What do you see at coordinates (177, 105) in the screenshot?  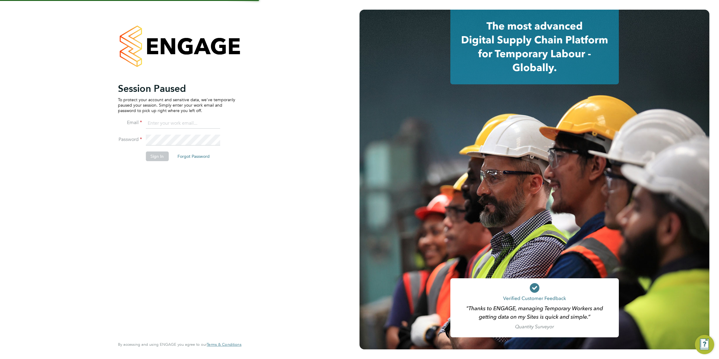 I see `p: To protect your account and sensitive data, we've temporarily paused your session. Simply enter y...` at bounding box center [177, 105].